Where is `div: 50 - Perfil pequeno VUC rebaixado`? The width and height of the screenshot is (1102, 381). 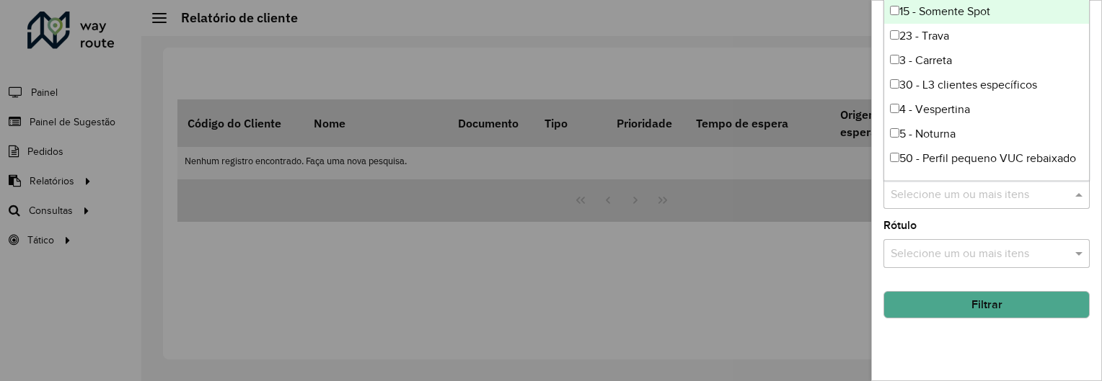
div: 50 - Perfil pequeno VUC rebaixado is located at coordinates (986, 159).